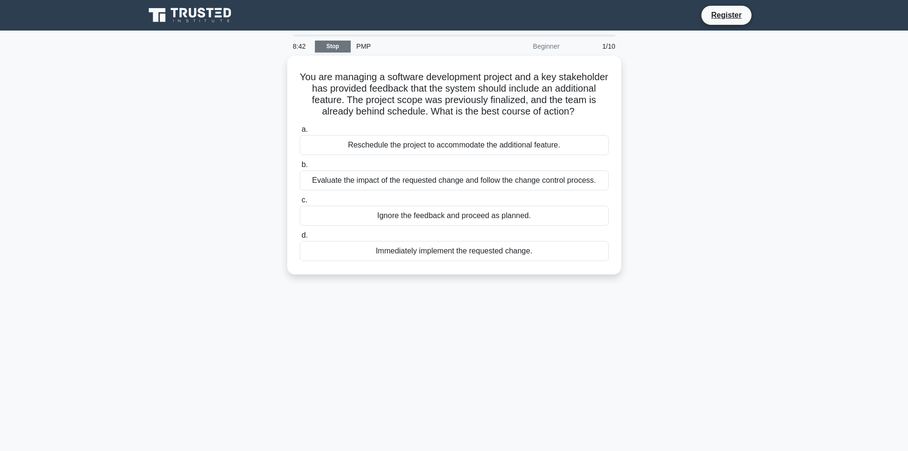 This screenshot has height=451, width=908. Describe the element at coordinates (454, 145) in the screenshot. I see `div: Reschedule the project to accommodate the additional feature.` at that location.